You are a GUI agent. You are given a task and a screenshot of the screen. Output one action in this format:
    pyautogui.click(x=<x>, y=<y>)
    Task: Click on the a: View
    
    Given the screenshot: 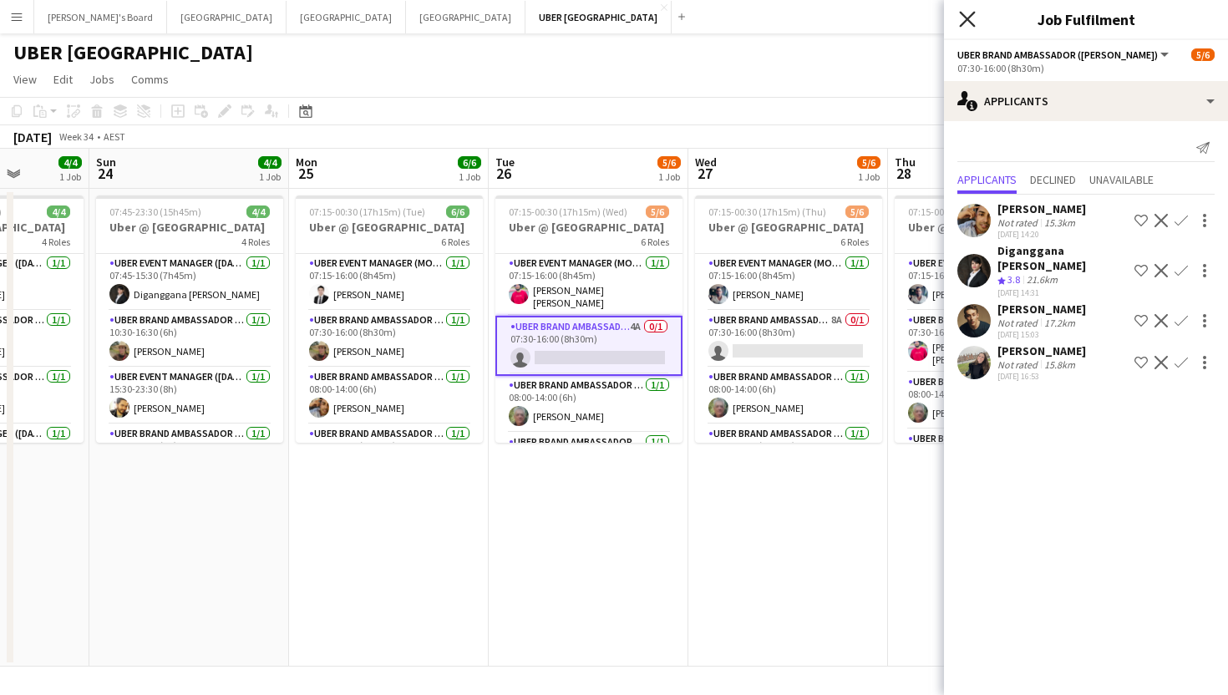 What is the action you would take?
    pyautogui.click(x=25, y=79)
    